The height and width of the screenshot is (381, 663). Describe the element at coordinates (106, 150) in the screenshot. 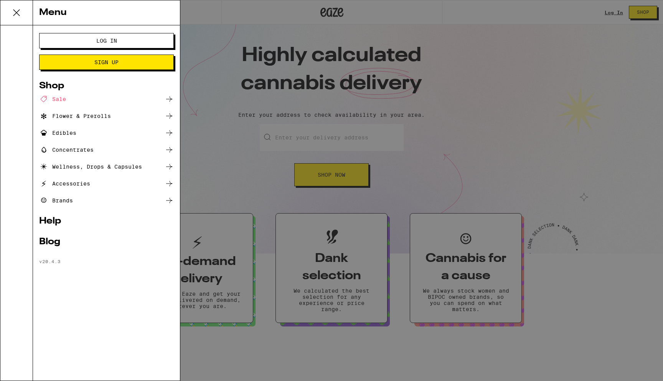

I see `a: Concentrates` at that location.